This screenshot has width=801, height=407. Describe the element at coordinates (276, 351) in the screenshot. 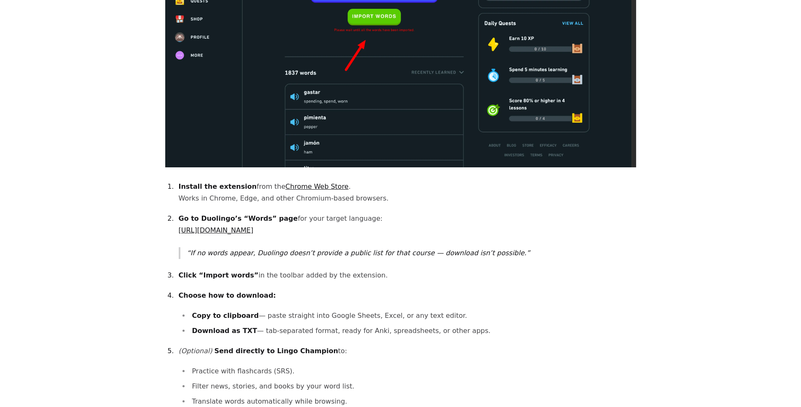

I see `strong: Send directly to Lingo Champion` at that location.